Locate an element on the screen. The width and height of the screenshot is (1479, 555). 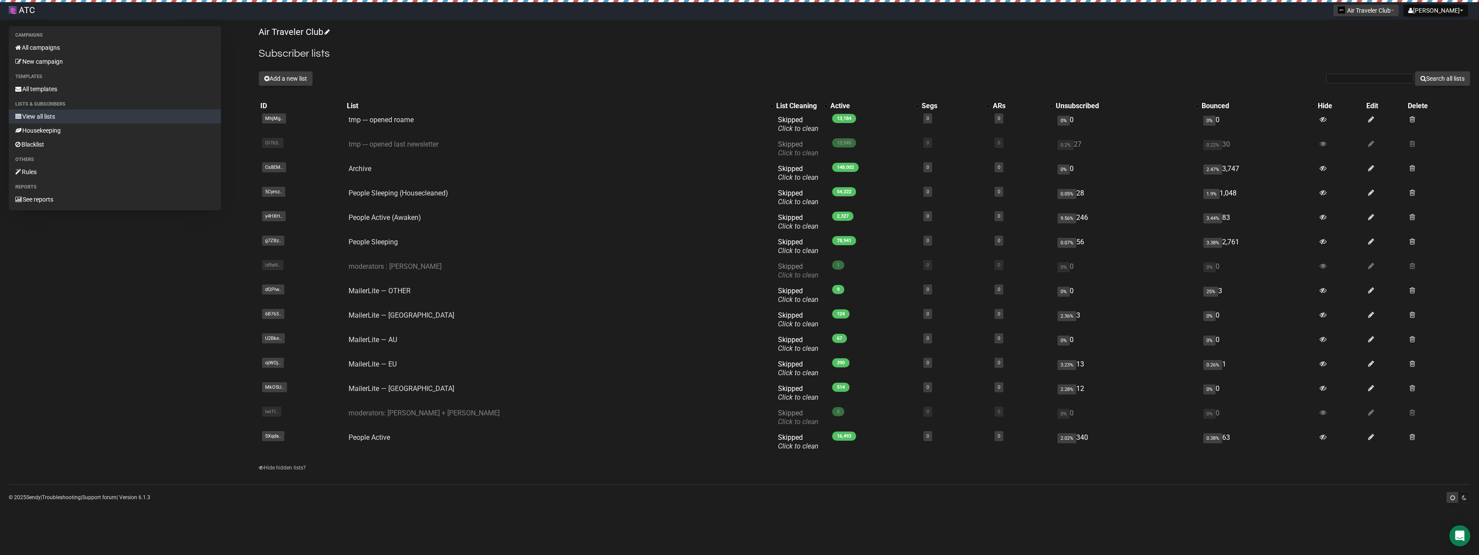
span: 54,222 is located at coordinates (844, 192).